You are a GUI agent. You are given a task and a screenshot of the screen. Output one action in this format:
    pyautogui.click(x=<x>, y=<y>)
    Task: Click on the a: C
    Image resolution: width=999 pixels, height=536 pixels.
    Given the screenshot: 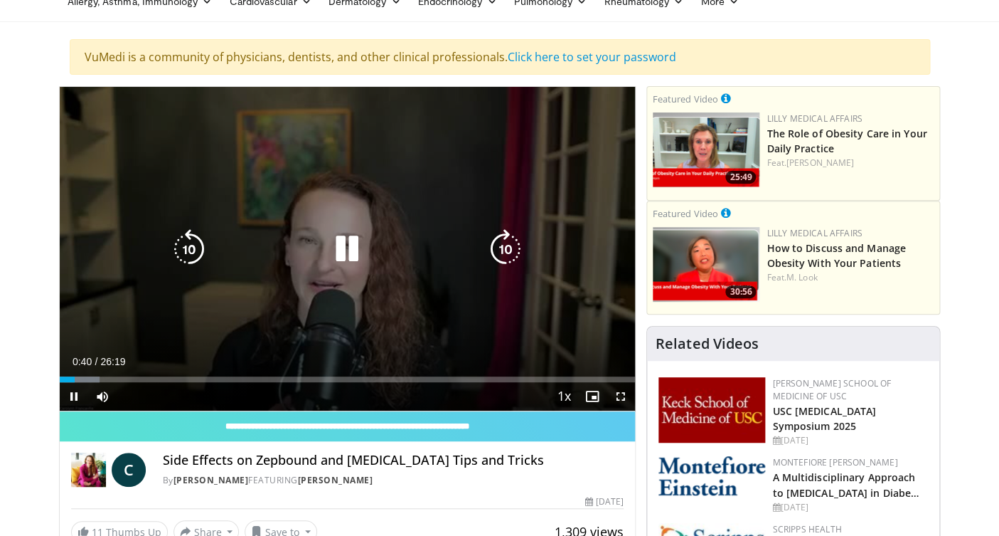 What is the action you would take?
    pyautogui.click(x=129, y=469)
    